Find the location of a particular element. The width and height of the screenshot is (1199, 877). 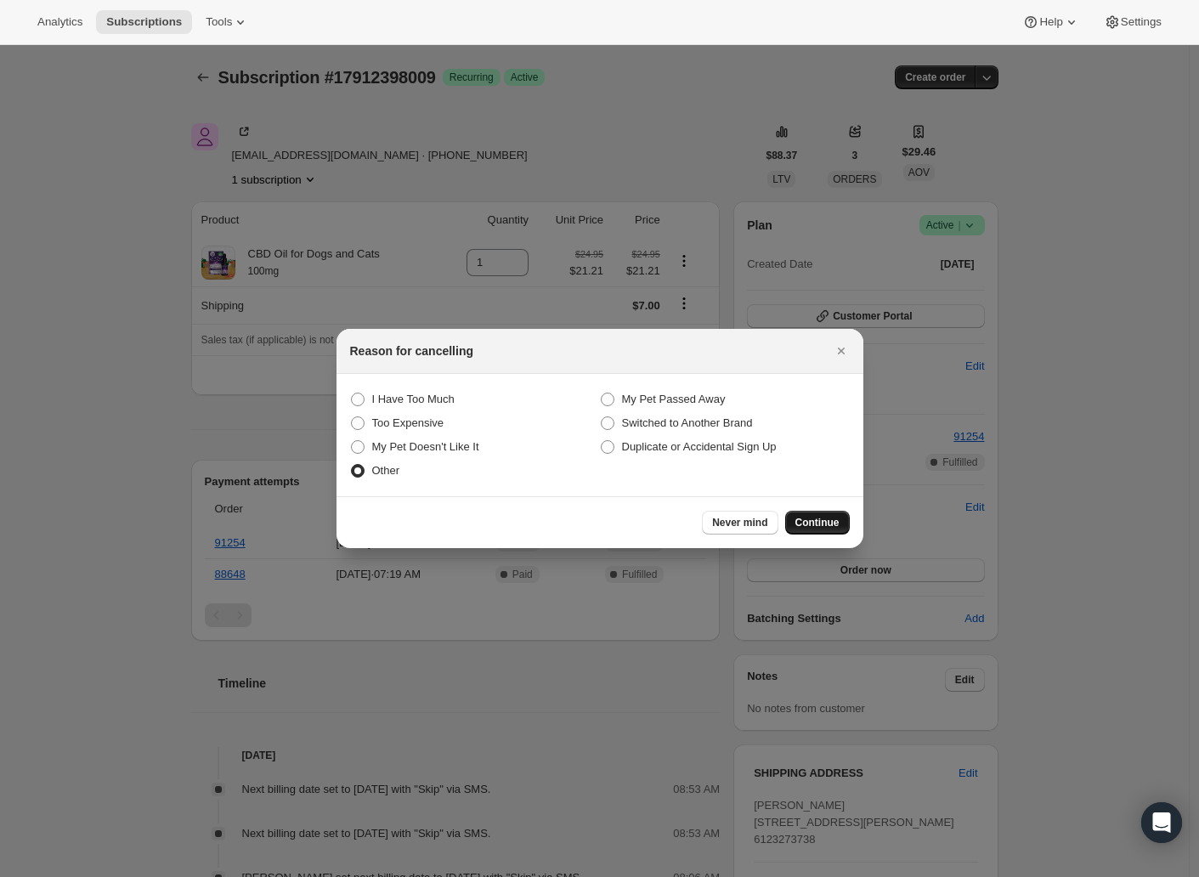

span: Help is located at coordinates (1050, 22).